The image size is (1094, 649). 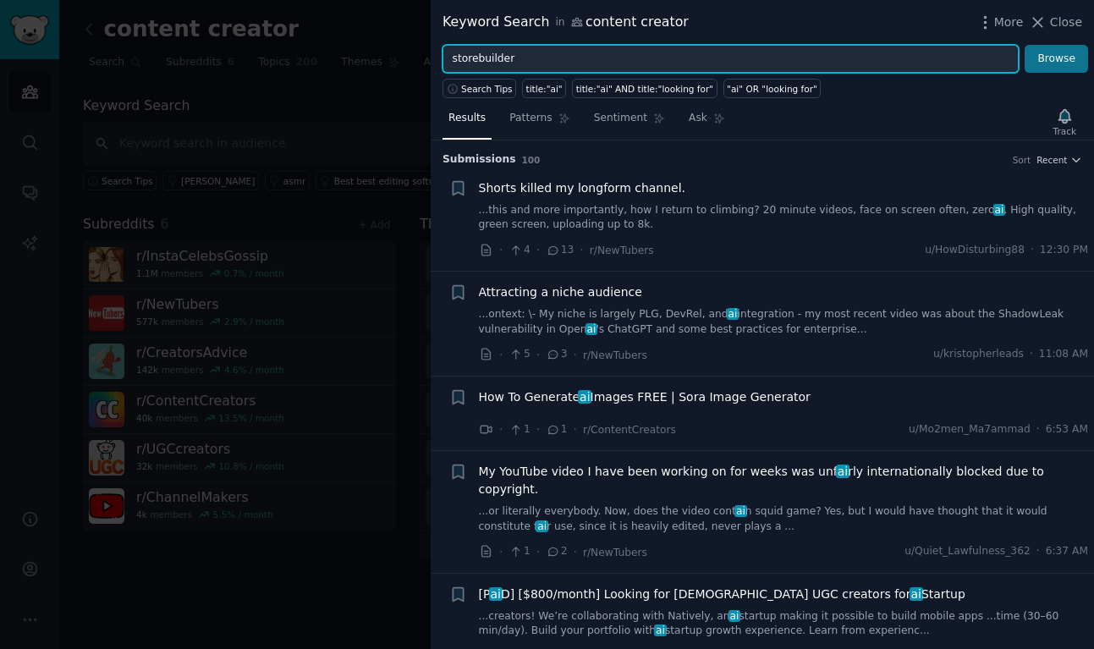 I want to click on a: title:"ai", so click(x=544, y=88).